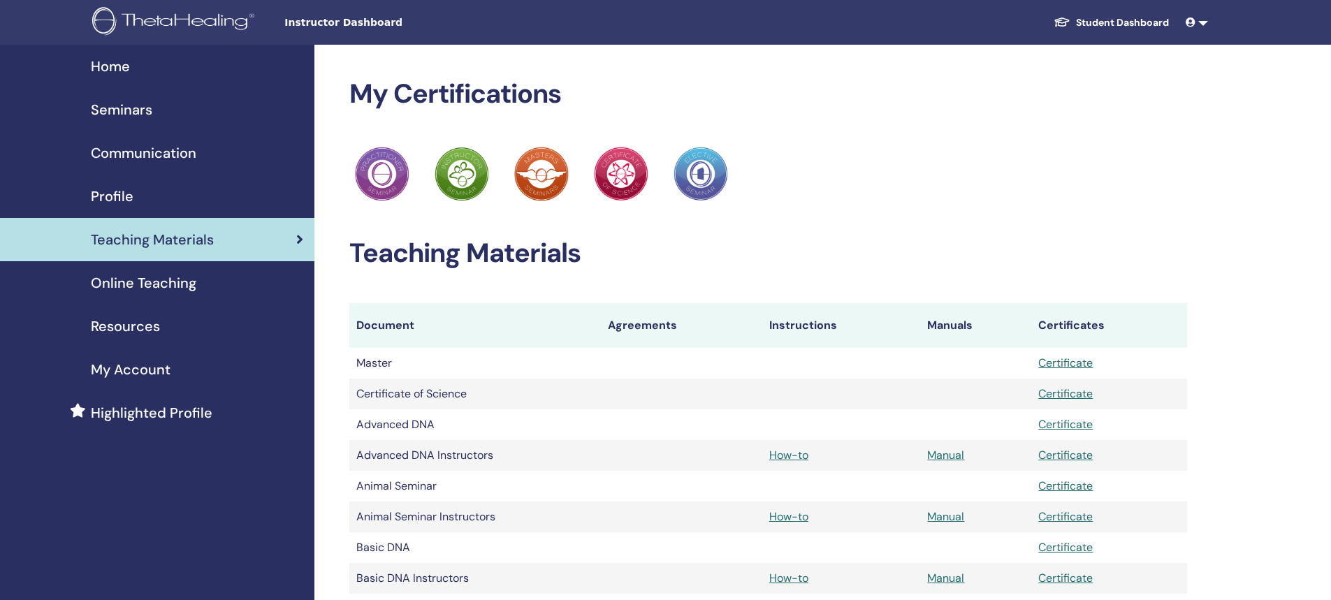  I want to click on td: Master, so click(475, 363).